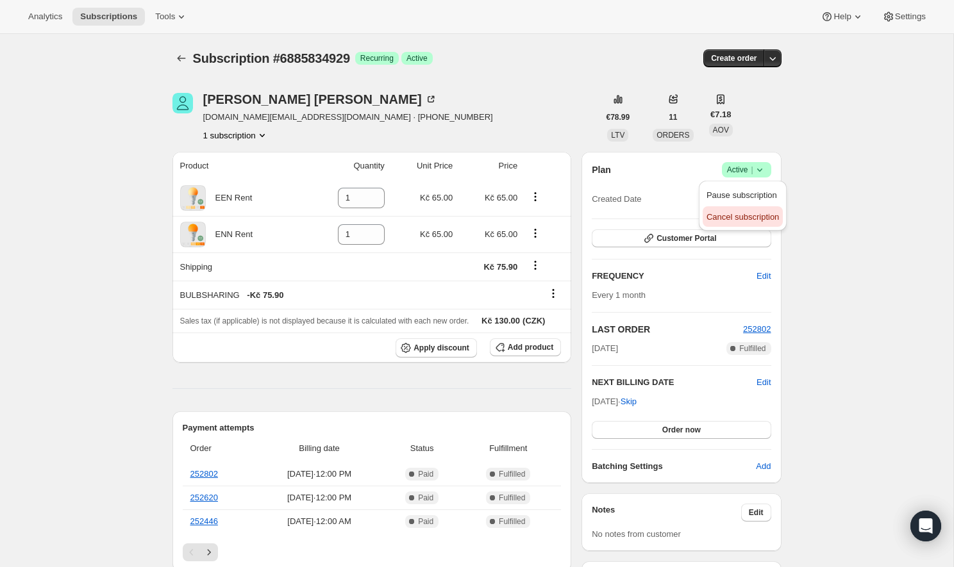  I want to click on button: Tools, so click(171, 17).